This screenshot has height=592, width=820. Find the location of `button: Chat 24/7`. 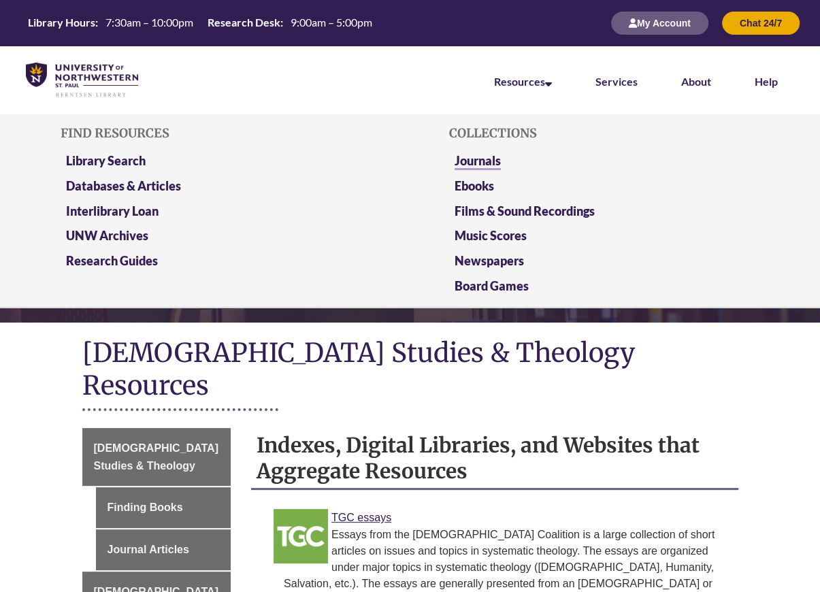

button: Chat 24/7 is located at coordinates (760, 23).